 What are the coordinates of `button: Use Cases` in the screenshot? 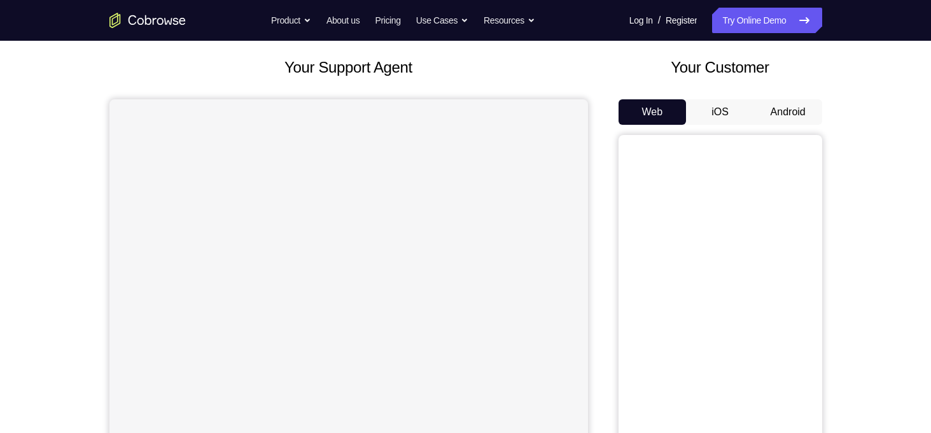 It's located at (442, 20).